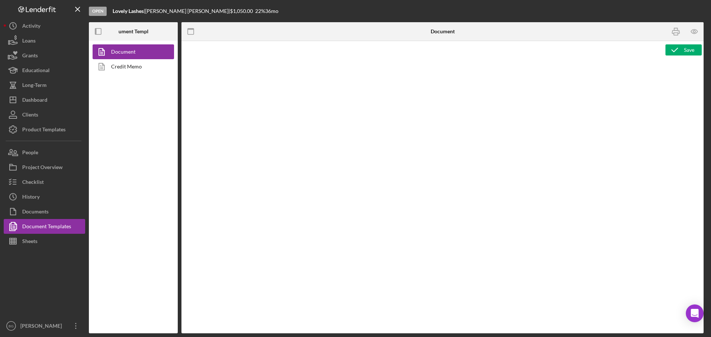  I want to click on div: Documents, so click(35, 212).